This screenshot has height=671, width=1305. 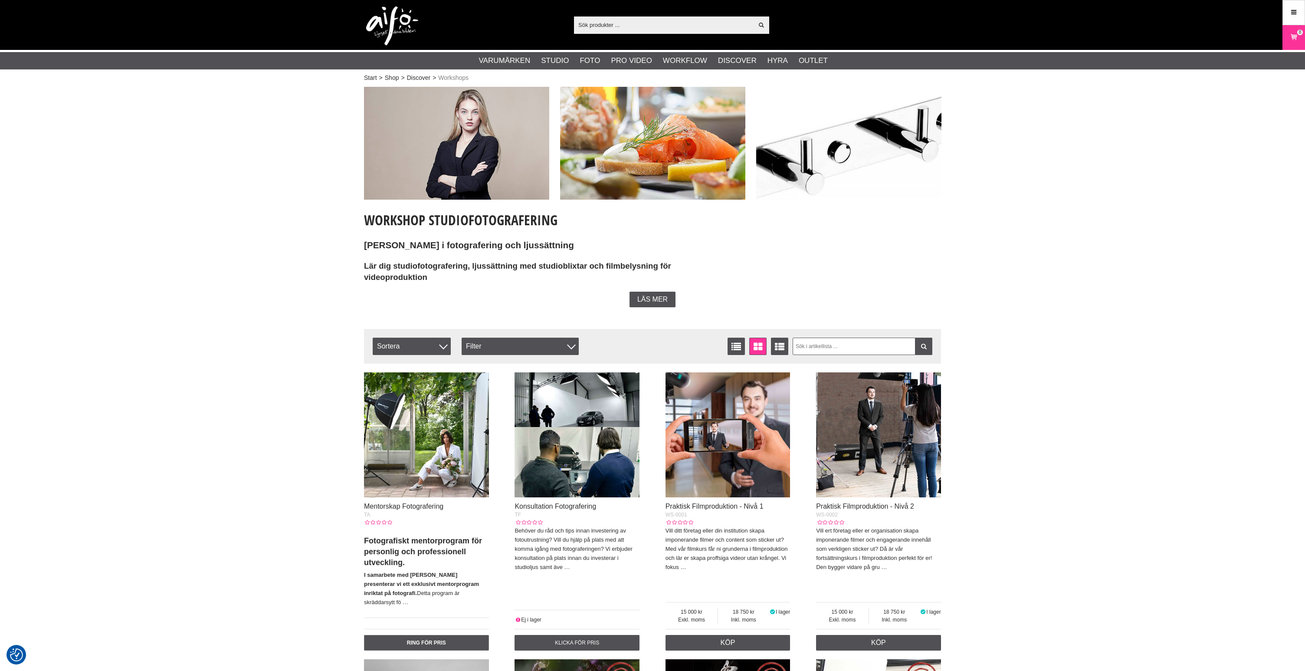 I want to click on img: Mentorskap Fotografering, so click(x=426, y=435).